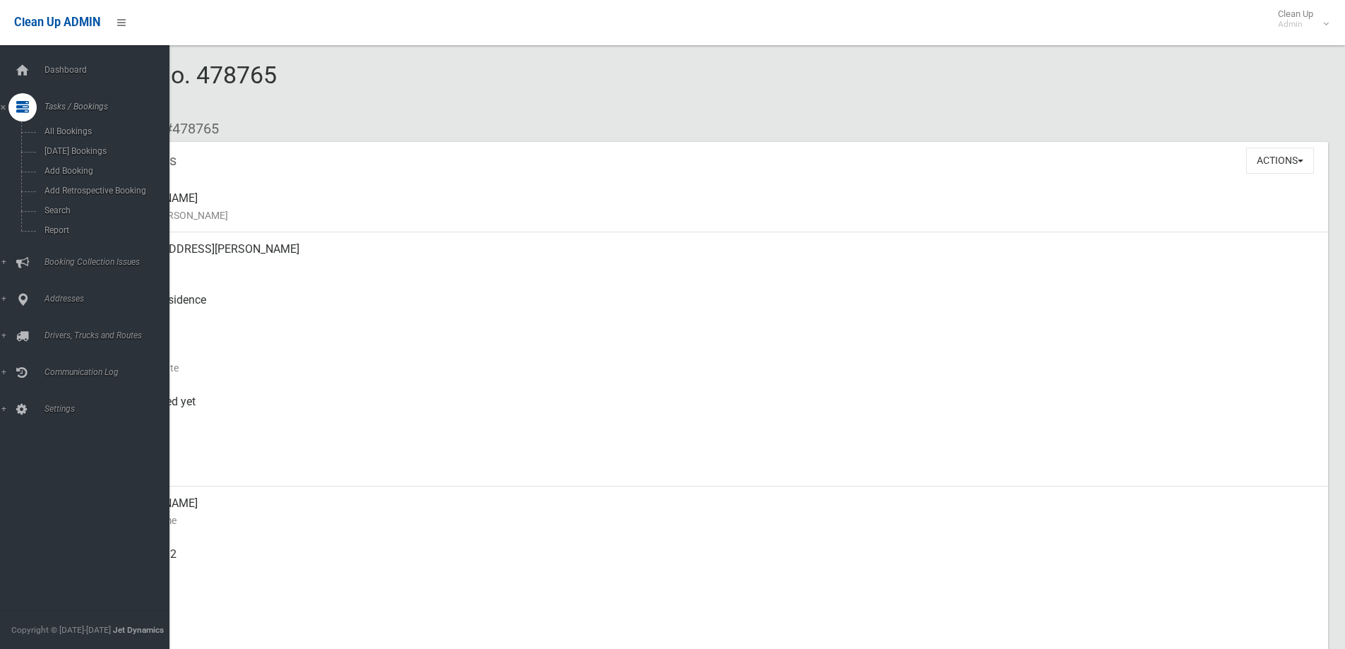 The image size is (1345, 649). What do you see at coordinates (104, 210) in the screenshot?
I see `span: Search` at bounding box center [104, 210].